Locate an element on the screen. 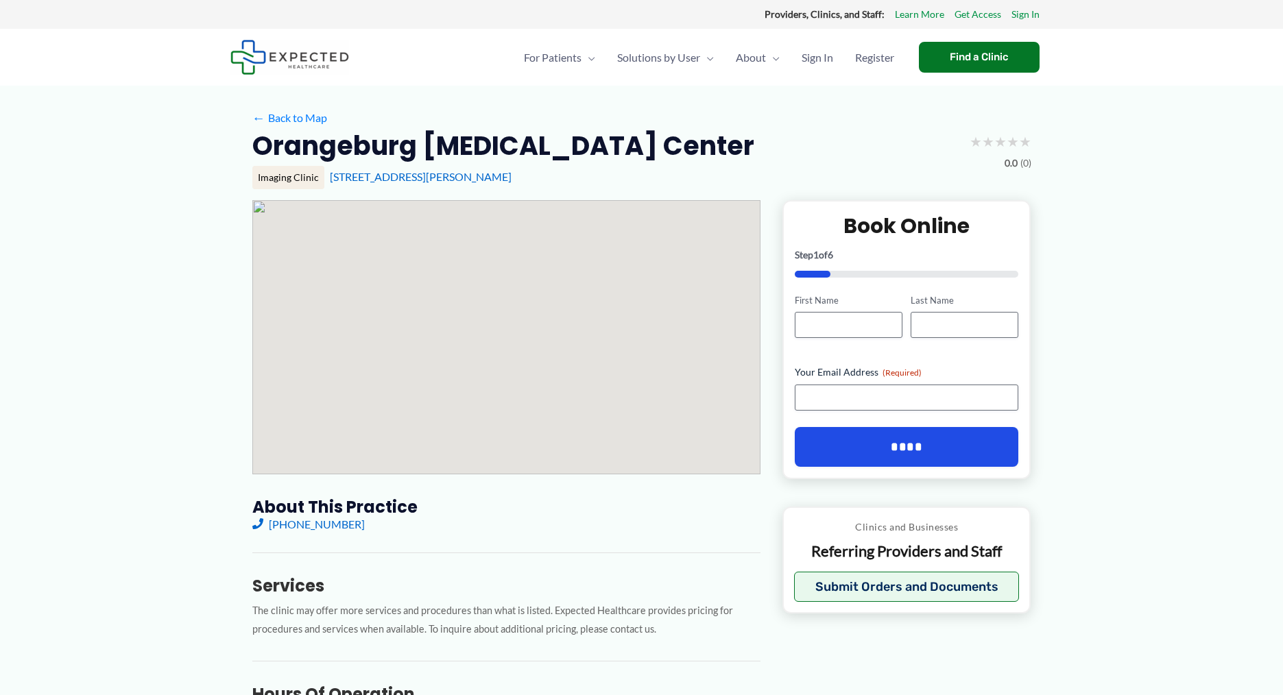 This screenshot has width=1283, height=695. strong: Providers, Clinics, and Staff: is located at coordinates (824, 14).